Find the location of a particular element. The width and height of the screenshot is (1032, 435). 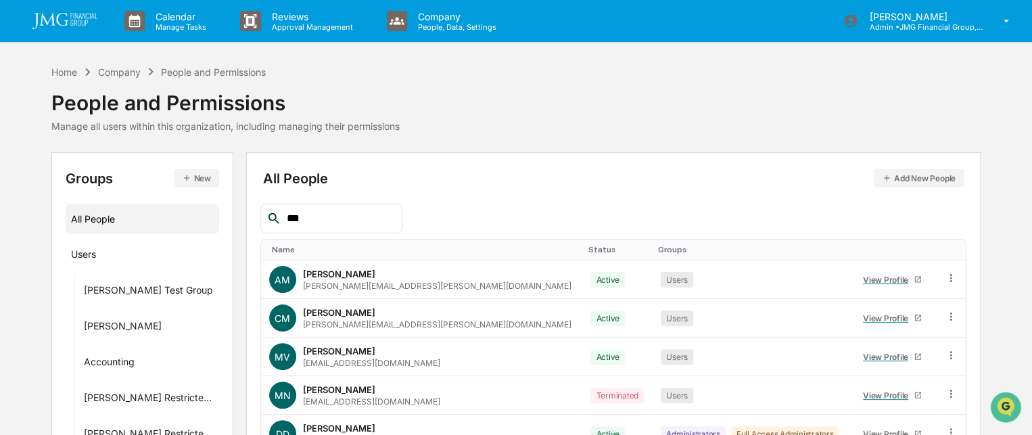

p: People, Data, Settings is located at coordinates (455, 27).